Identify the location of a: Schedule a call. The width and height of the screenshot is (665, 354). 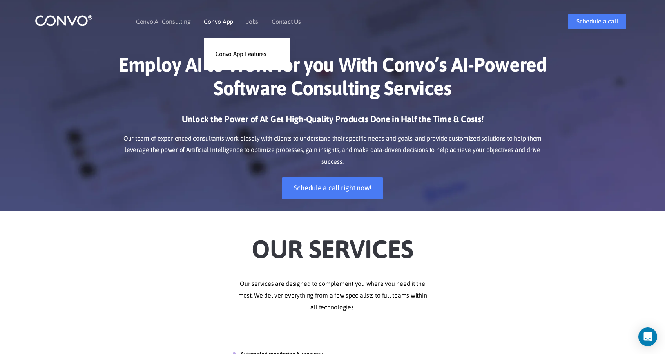
(597, 22).